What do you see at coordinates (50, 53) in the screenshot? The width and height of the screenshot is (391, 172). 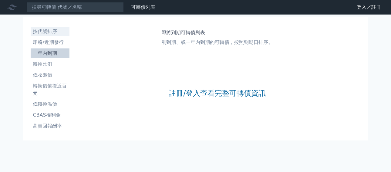 I see `li: 一年內到期` at bounding box center [50, 53].